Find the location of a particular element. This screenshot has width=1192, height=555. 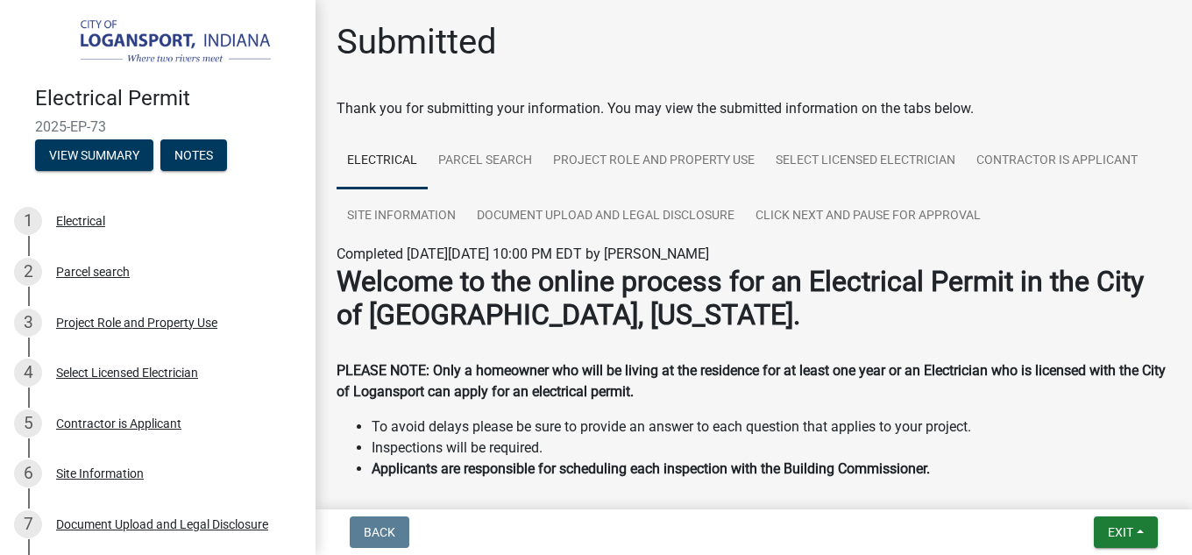

strong: Applicants are responsible for scheduling each inspection with the Building Commissioner. is located at coordinates (650, 468).